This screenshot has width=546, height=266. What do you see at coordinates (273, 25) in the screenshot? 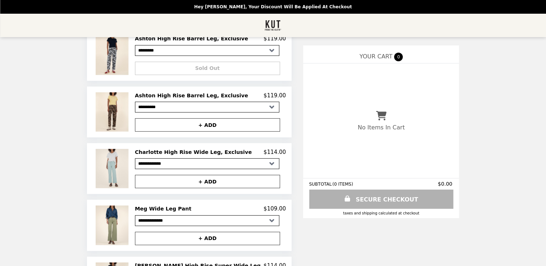
I see `img: Brand Logo` at bounding box center [273, 25].